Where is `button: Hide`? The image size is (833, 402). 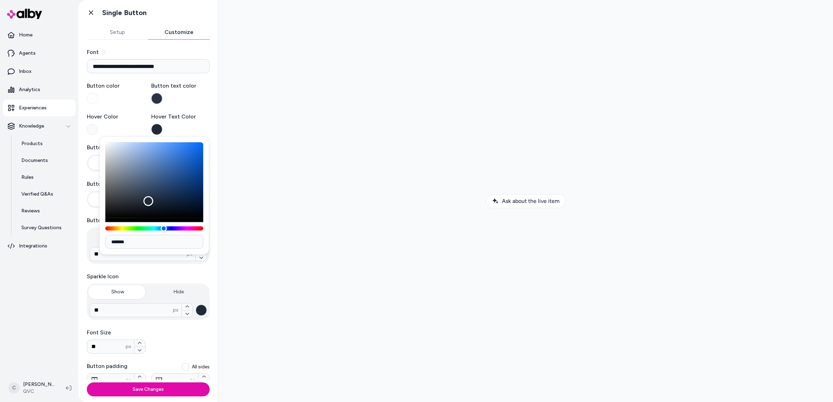
button: Hide is located at coordinates (179, 292).